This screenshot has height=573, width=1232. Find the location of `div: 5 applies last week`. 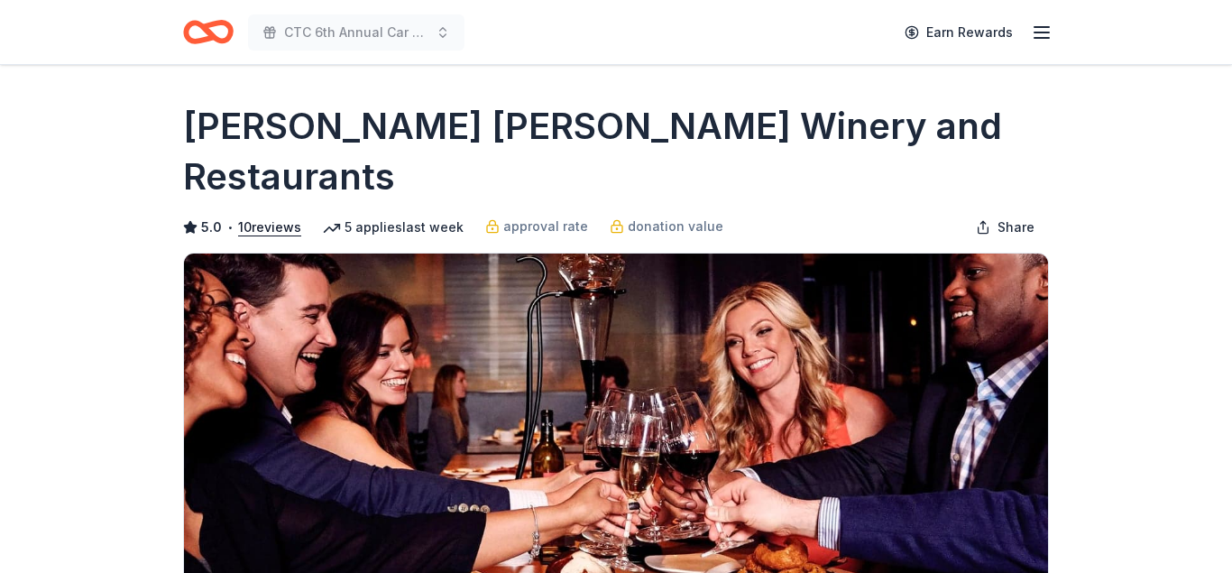

div: 5 applies last week is located at coordinates (393, 227).